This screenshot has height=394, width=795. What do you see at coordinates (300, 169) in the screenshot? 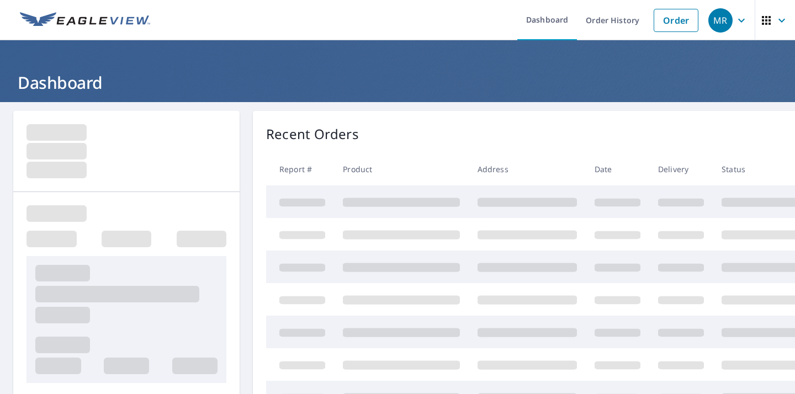
I see `th: Report #` at bounding box center [300, 169].